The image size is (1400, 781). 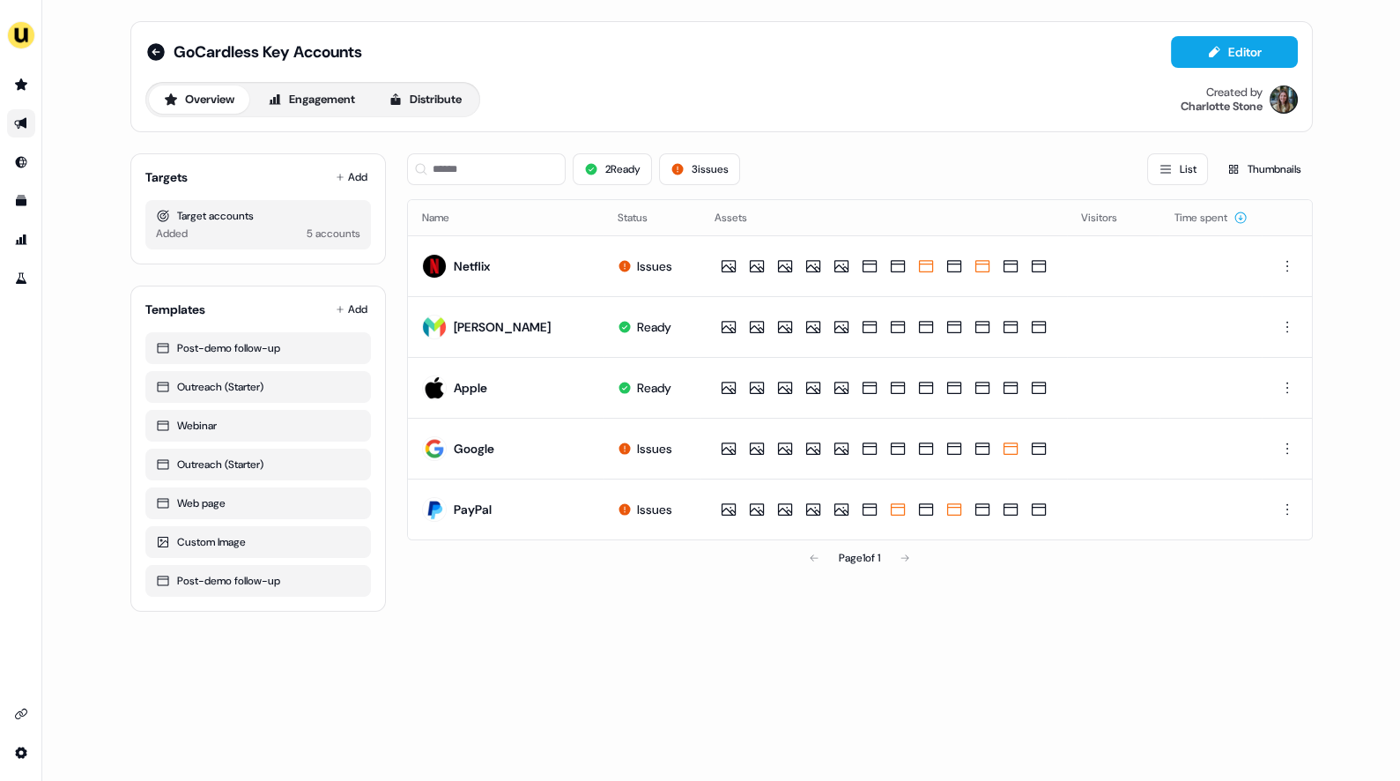 What do you see at coordinates (311, 100) in the screenshot?
I see `button: Engagement` at bounding box center [311, 100].